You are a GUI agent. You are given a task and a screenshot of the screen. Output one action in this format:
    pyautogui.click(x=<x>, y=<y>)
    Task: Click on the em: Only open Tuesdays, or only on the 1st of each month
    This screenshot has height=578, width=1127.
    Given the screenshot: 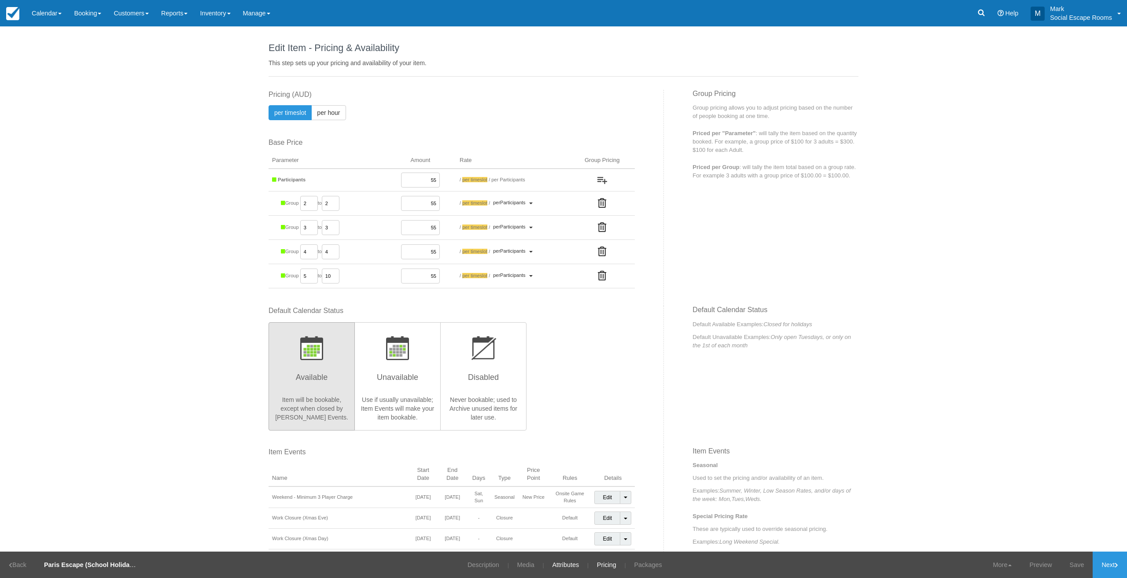 What is the action you would take?
    pyautogui.click(x=772, y=341)
    